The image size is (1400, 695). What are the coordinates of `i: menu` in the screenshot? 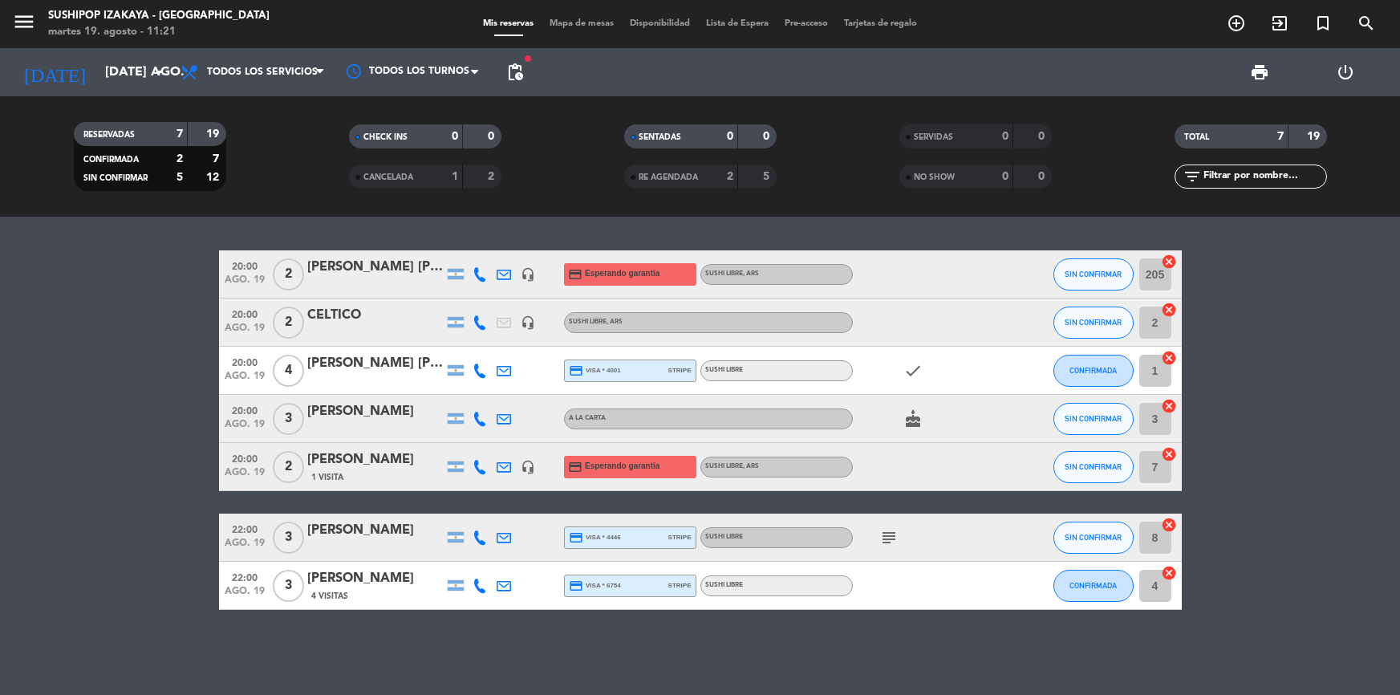 It's located at (24, 22).